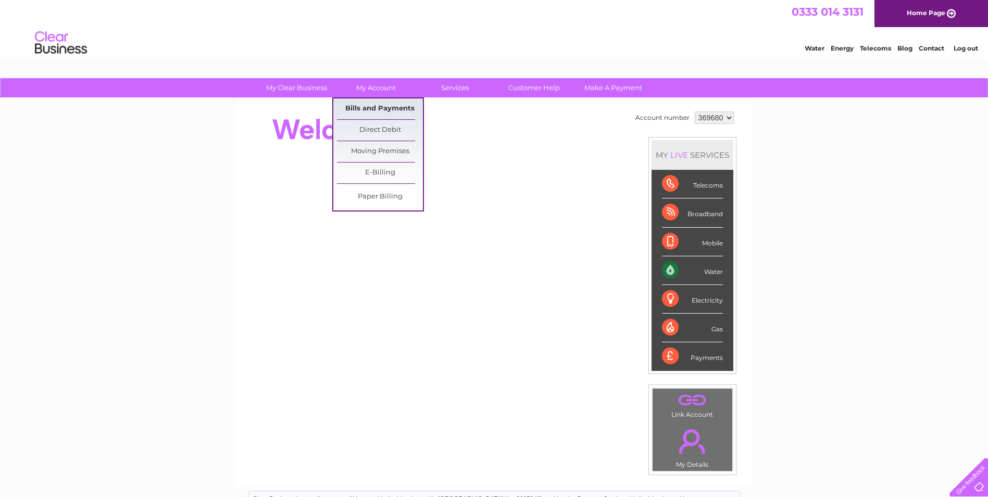 The image size is (988, 497). I want to click on a: Make A Payment, so click(613, 88).